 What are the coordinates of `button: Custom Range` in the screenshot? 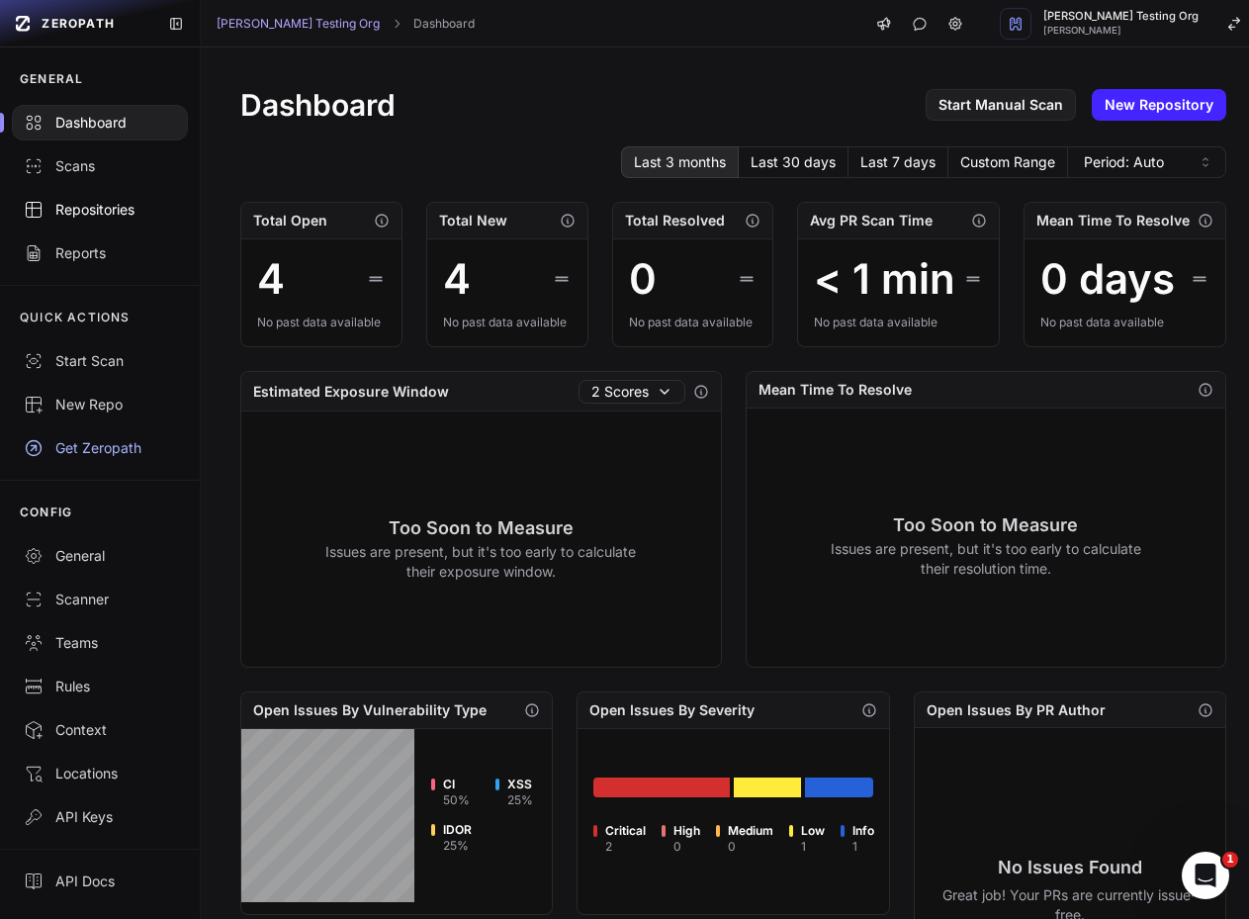 It's located at (1008, 162).